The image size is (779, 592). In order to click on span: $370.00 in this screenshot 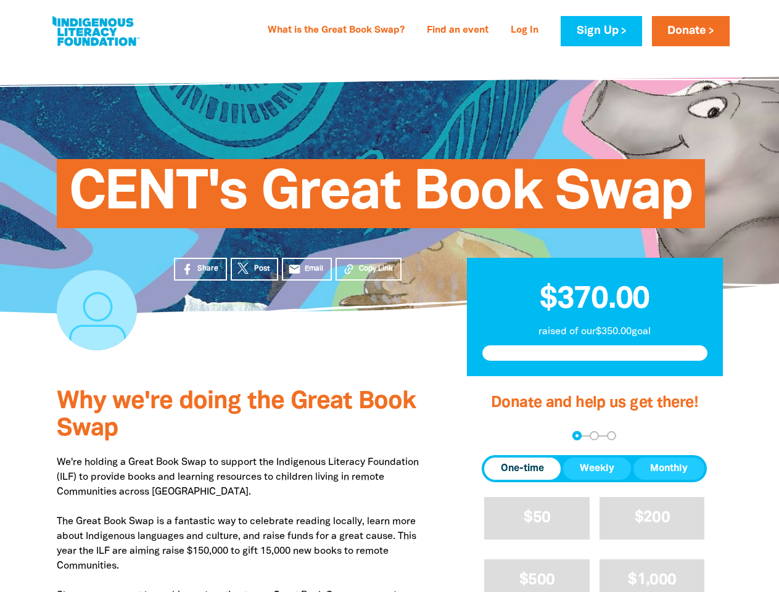, I will do `click(595, 300)`.